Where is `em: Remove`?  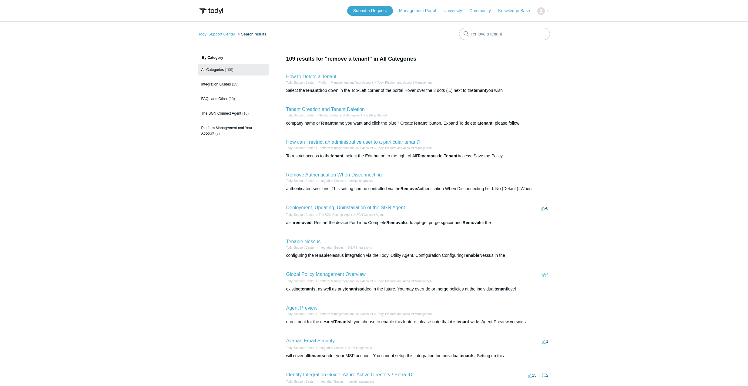 em: Remove is located at coordinates (409, 189).